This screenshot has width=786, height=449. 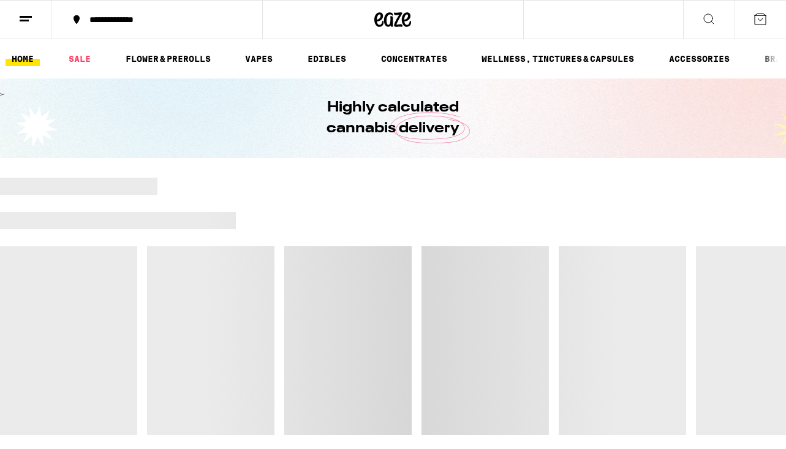 I want to click on a: WELLNESS, TINCTURES & CAPSULES, so click(x=557, y=59).